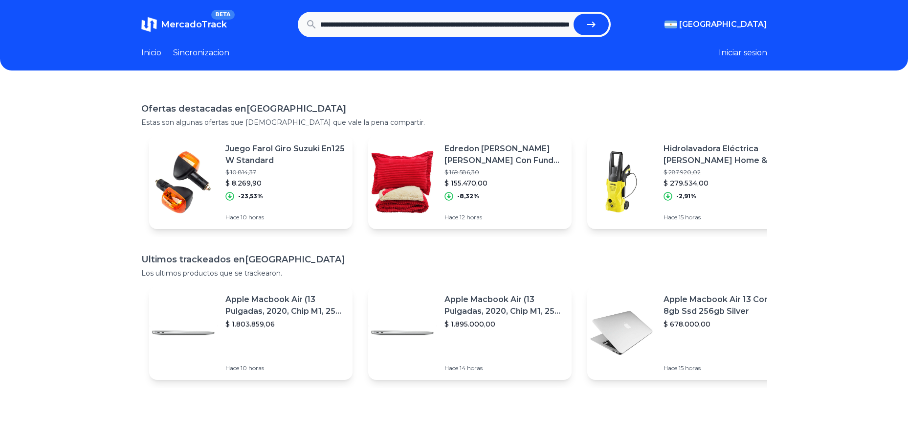 The width and height of the screenshot is (908, 445). What do you see at coordinates (149, 24) in the screenshot?
I see `img: MercadoTrack` at bounding box center [149, 24].